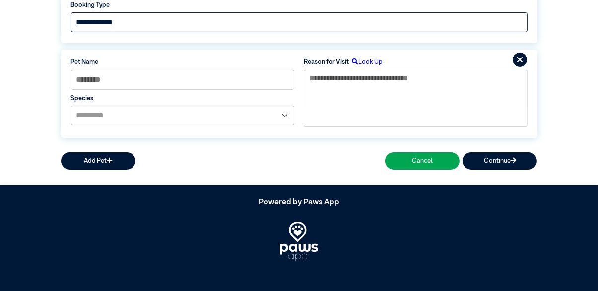 This screenshot has width=598, height=291. I want to click on label: Species, so click(183, 98).